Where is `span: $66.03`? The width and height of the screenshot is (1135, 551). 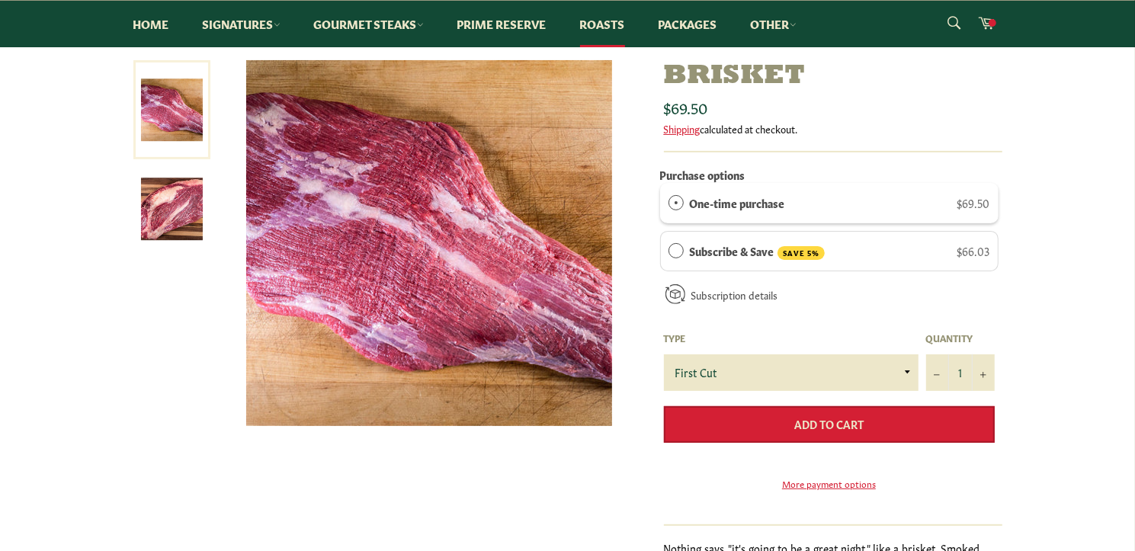 span: $66.03 is located at coordinates (973, 251).